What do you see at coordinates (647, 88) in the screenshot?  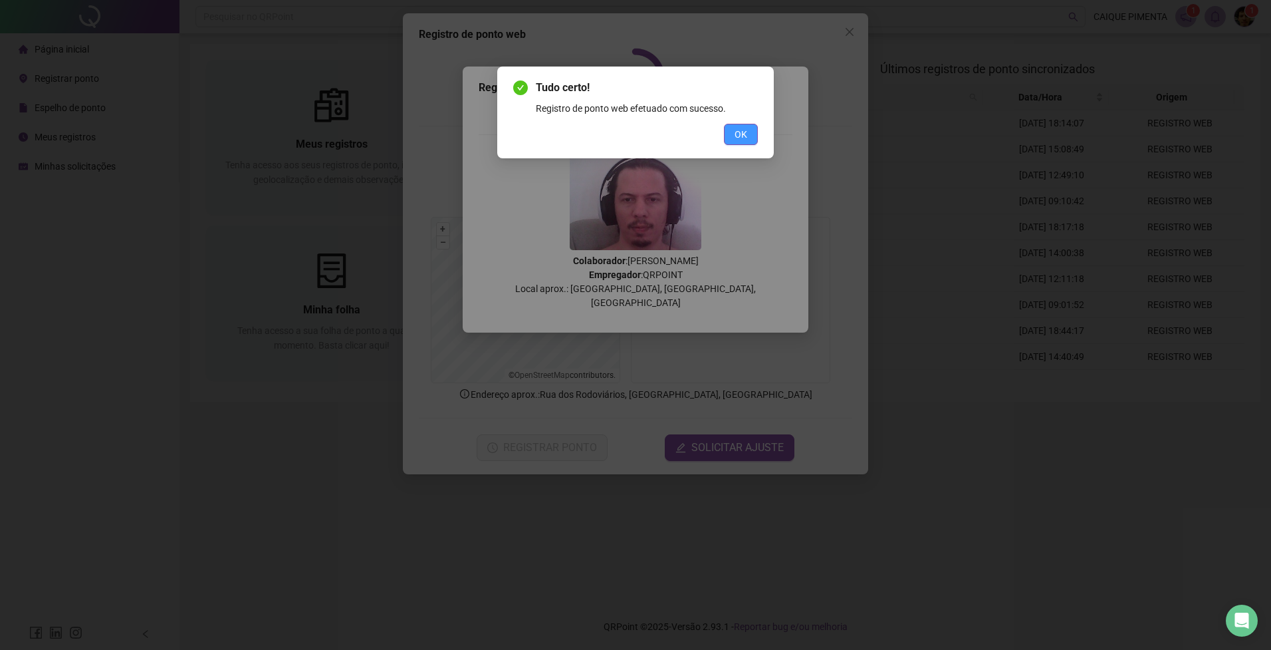 I see `span: Tudo certo!` at bounding box center [647, 88].